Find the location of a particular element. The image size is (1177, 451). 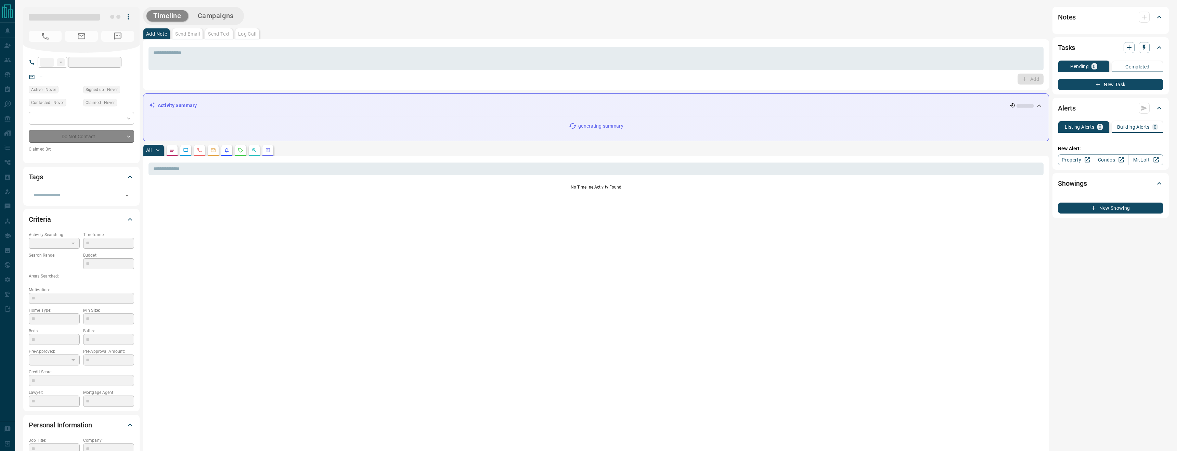

p: Credit Score: is located at coordinates (81, 372).